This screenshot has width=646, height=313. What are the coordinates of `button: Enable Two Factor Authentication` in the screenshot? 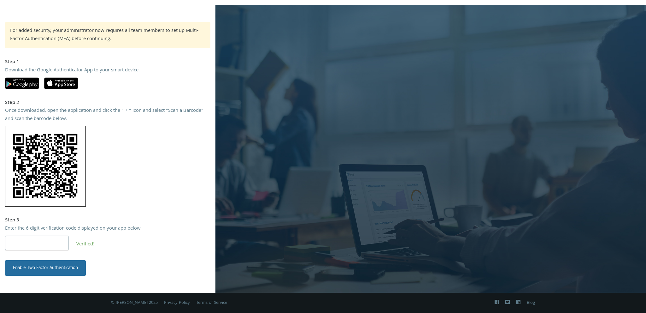 It's located at (45, 268).